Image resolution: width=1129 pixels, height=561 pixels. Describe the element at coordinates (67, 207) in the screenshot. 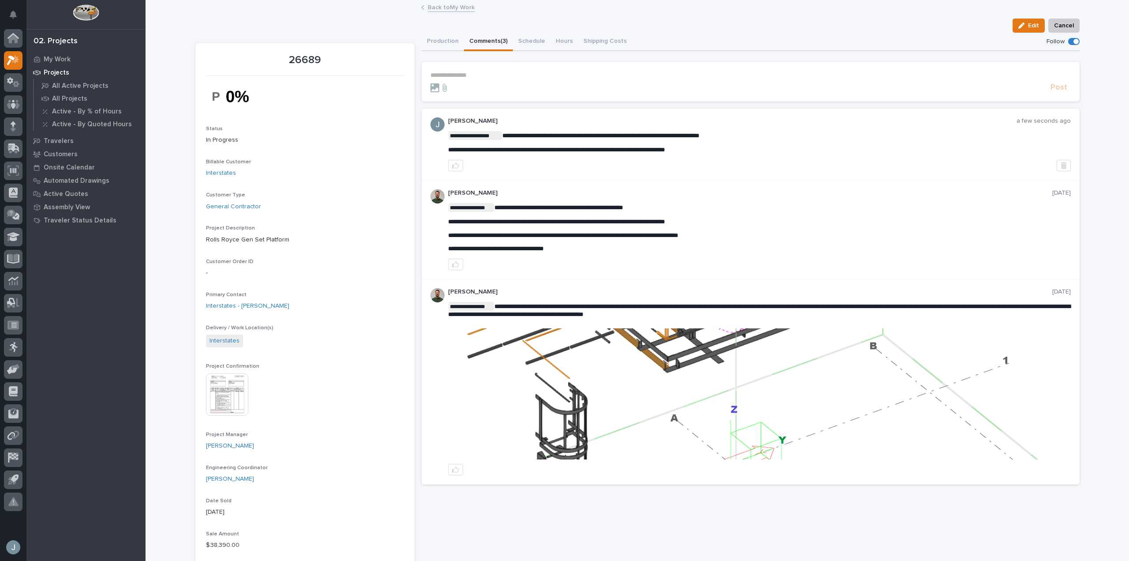

I see `p: Assembly View` at that location.